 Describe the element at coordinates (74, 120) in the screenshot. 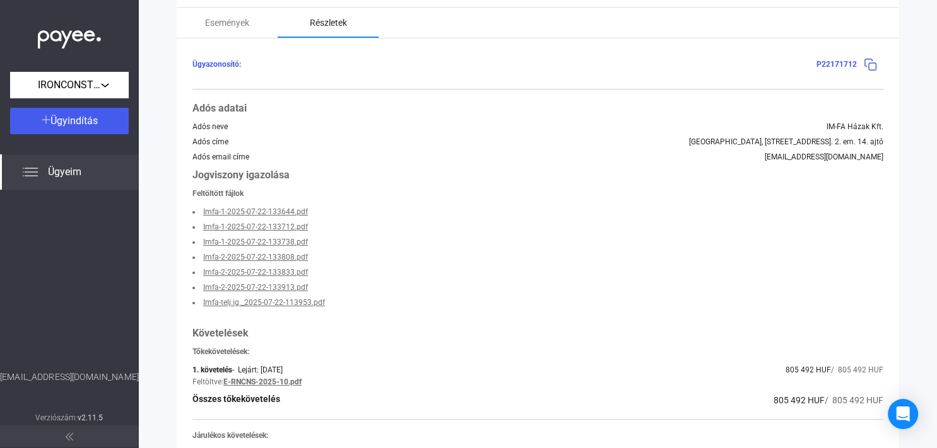

I see `span: Ügyindítás` at that location.